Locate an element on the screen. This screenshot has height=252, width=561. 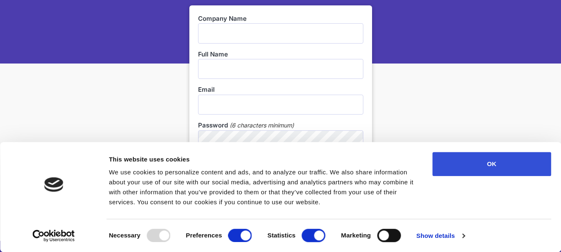
strong: Preferences is located at coordinates (204, 235).